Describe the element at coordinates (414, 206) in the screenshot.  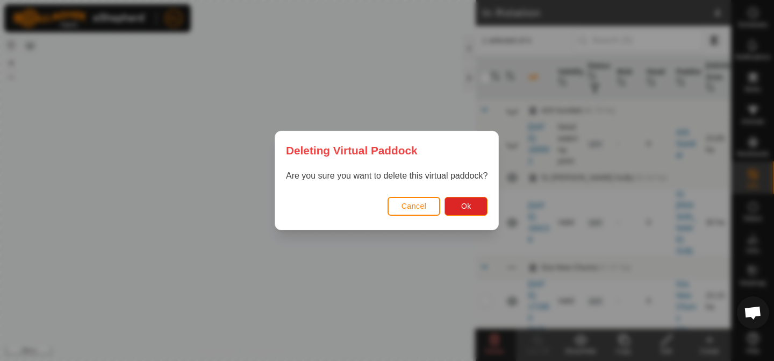
I see `span: Cancel` at that location.